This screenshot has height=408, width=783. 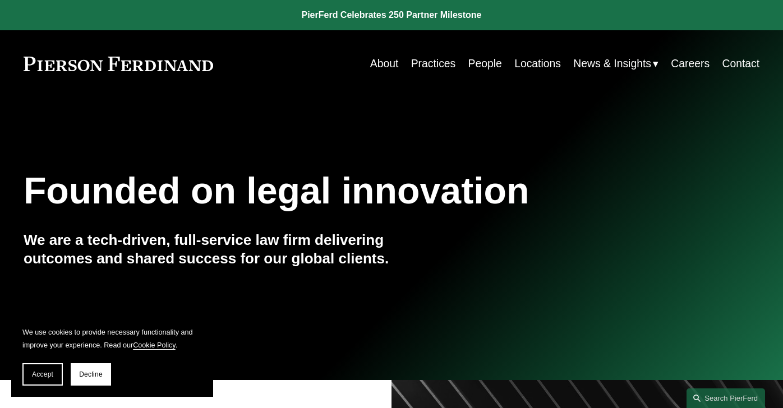 What do you see at coordinates (612, 63) in the screenshot?
I see `span: News & Insights` at bounding box center [612, 63].